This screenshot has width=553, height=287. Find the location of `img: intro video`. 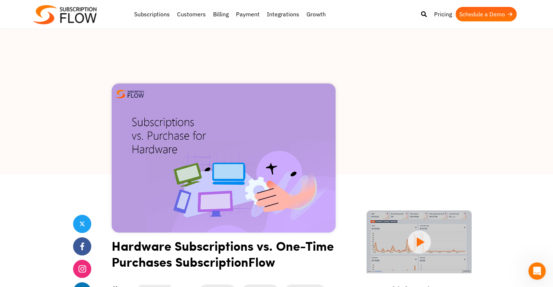

img: intro video is located at coordinates (419, 242).